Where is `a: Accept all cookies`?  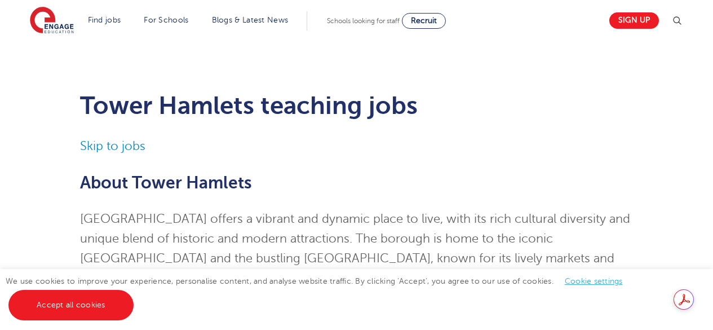 a: Accept all cookies is located at coordinates (71, 305).